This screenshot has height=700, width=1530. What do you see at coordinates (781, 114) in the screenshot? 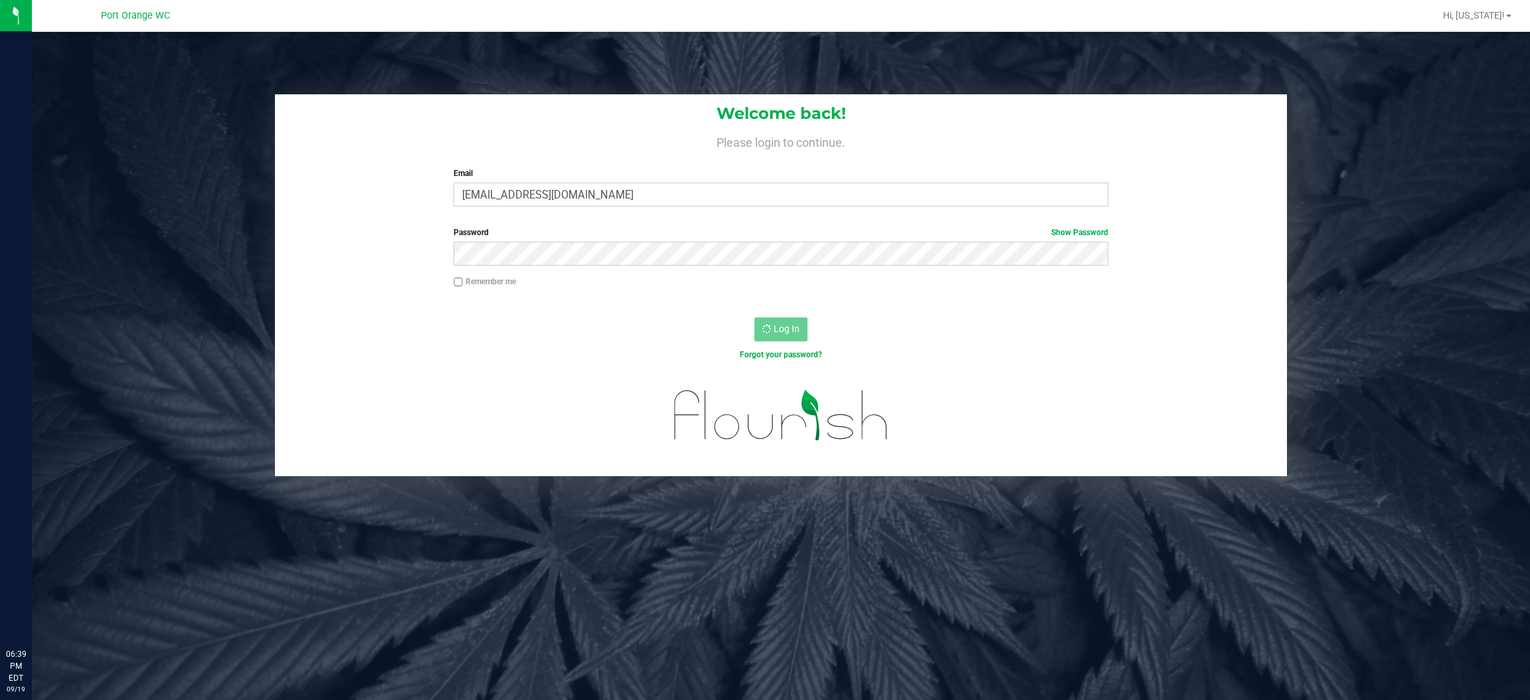
I see `h1: Welcome back!` at bounding box center [781, 114].